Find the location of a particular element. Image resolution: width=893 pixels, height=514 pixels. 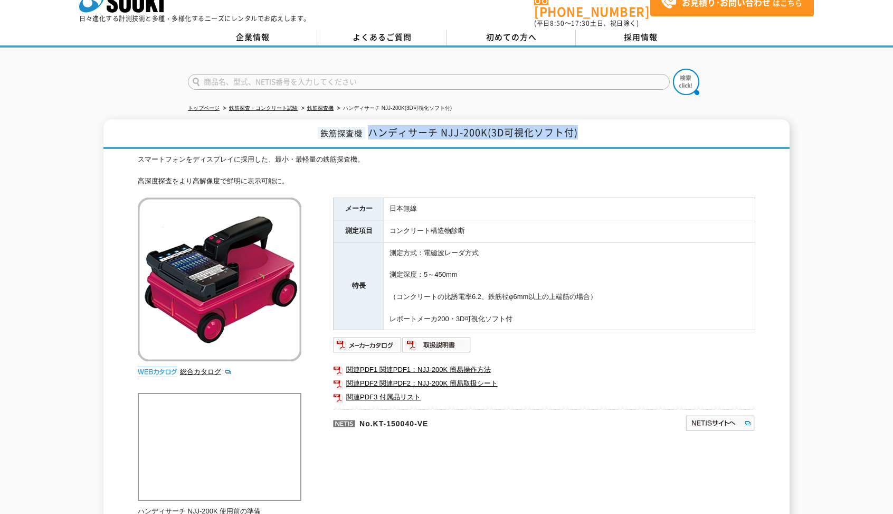

td: コンクリート構造物診断 is located at coordinates (570, 231).